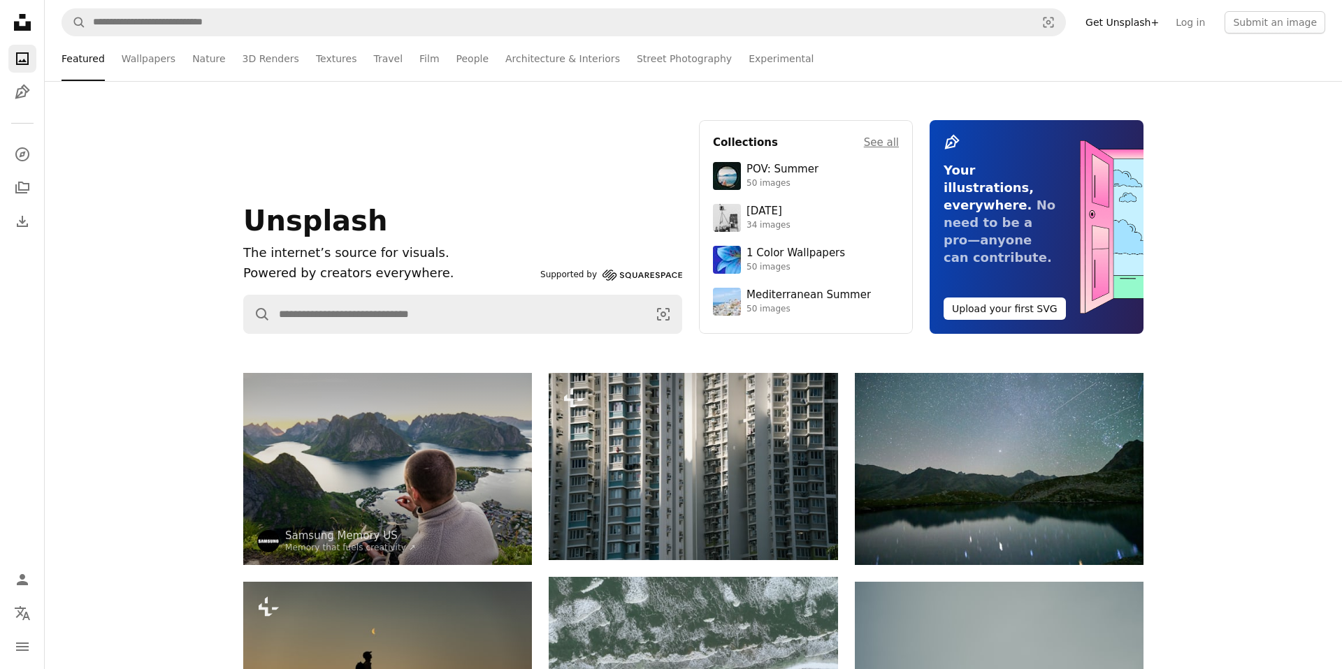  I want to click on a: Tall apartment buildings with many windows and balconies., so click(693, 466).